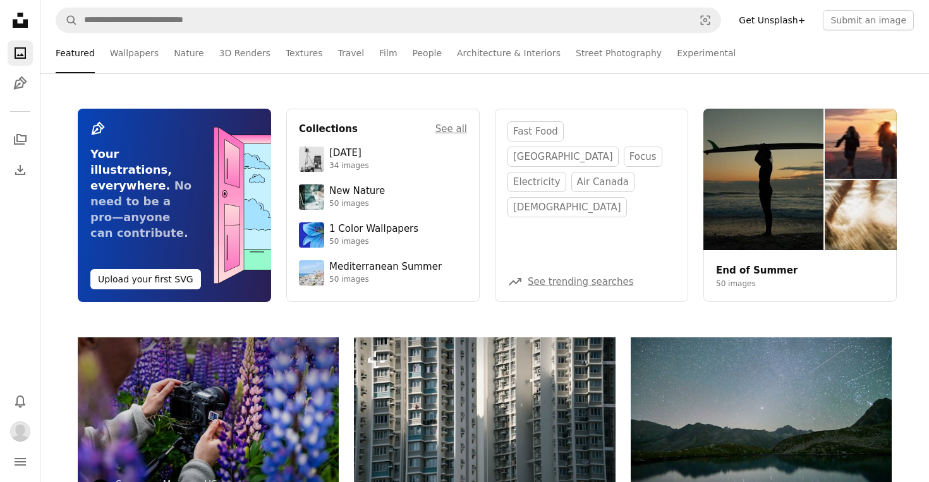 Image resolution: width=929 pixels, height=482 pixels. What do you see at coordinates (311, 159) in the screenshot?
I see `img: photo-1682590564399-95f0109652fe` at bounding box center [311, 159].